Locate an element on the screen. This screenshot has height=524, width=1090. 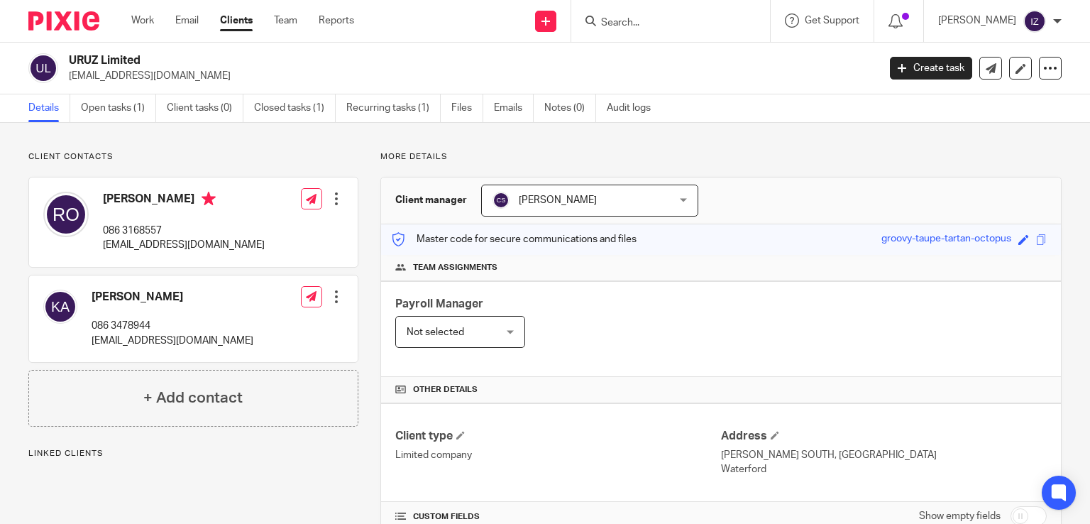
a: Files is located at coordinates (467, 108).